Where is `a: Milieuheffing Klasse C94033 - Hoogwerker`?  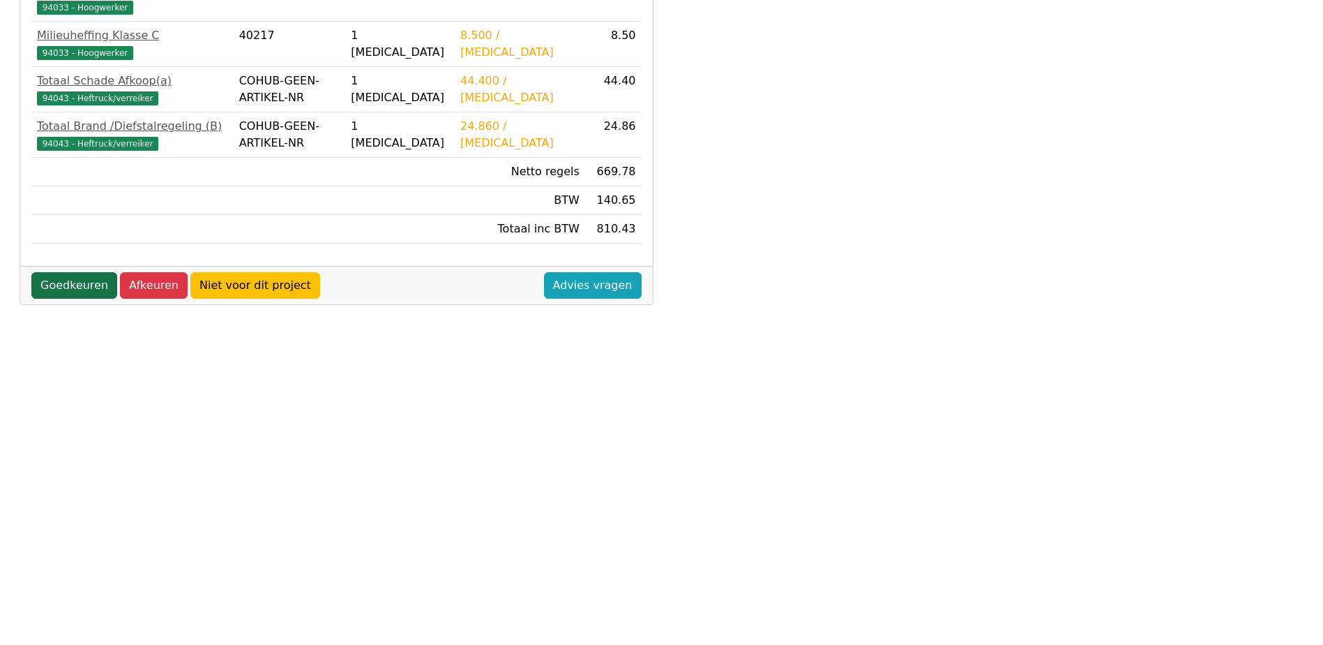 a: Milieuheffing Klasse C94033 - Hoogwerker is located at coordinates (133, 44).